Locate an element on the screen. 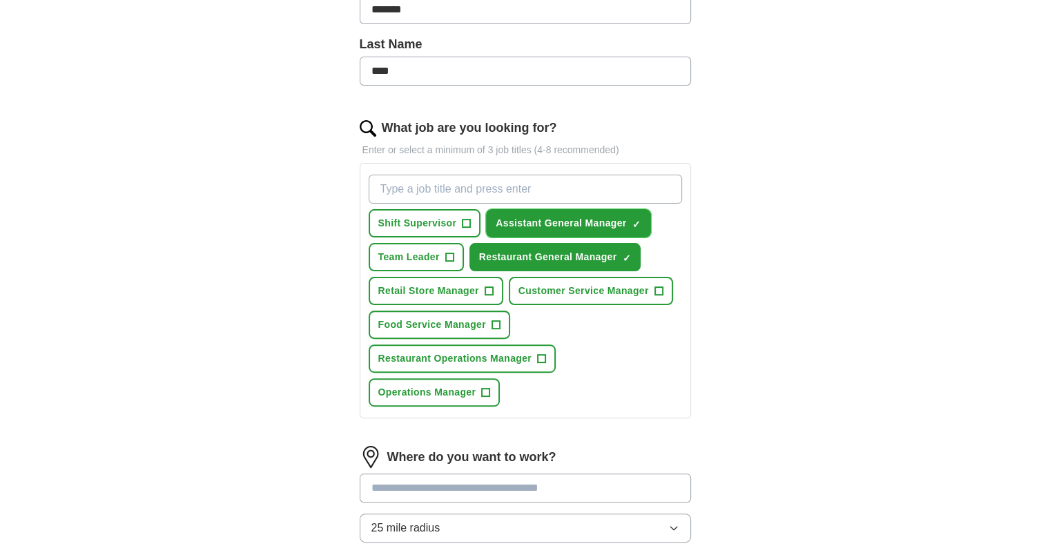 The width and height of the screenshot is (1050, 546). button: Shift Supervisor is located at coordinates (424, 223).